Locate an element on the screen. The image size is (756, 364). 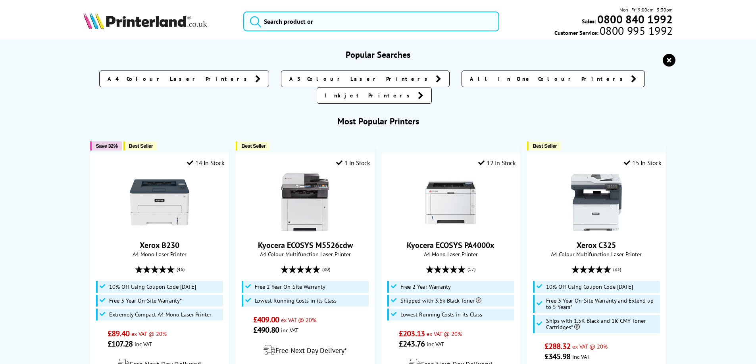
div: modal_delivery is located at coordinates (305, 351).